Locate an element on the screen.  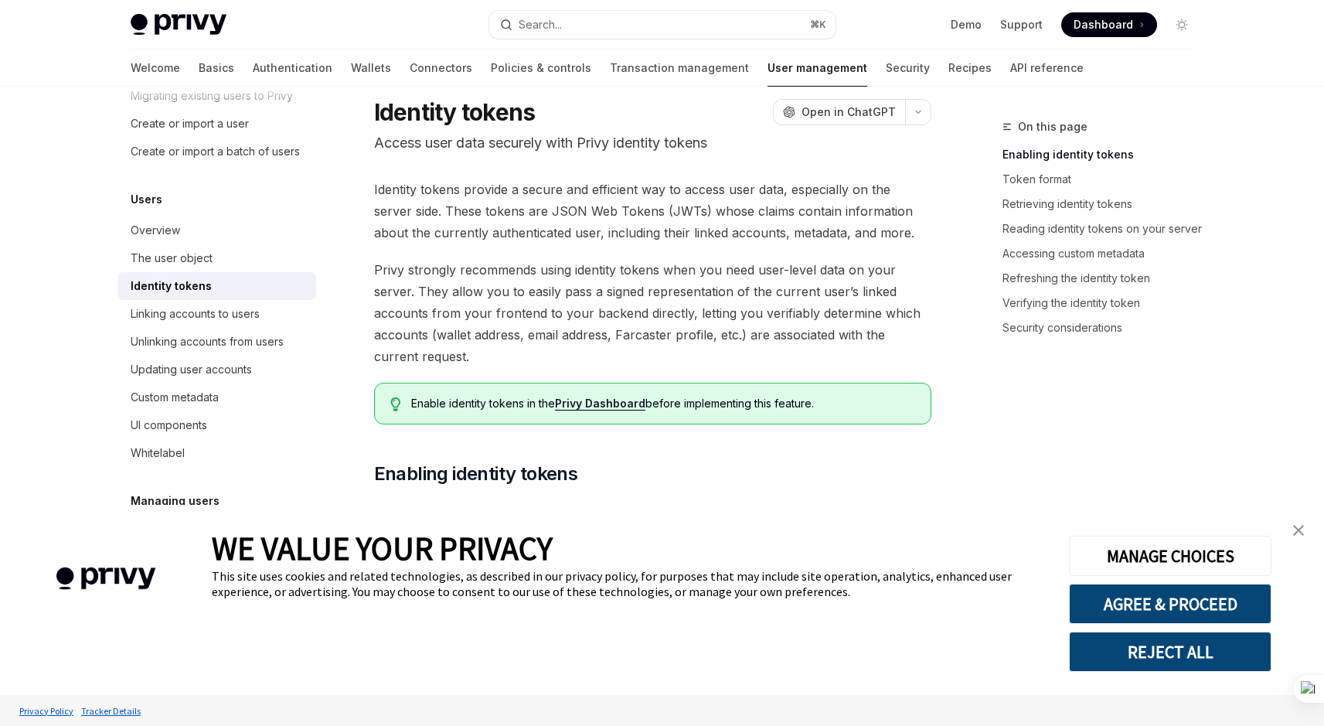
button: Toggle dark mode is located at coordinates (1182, 25).